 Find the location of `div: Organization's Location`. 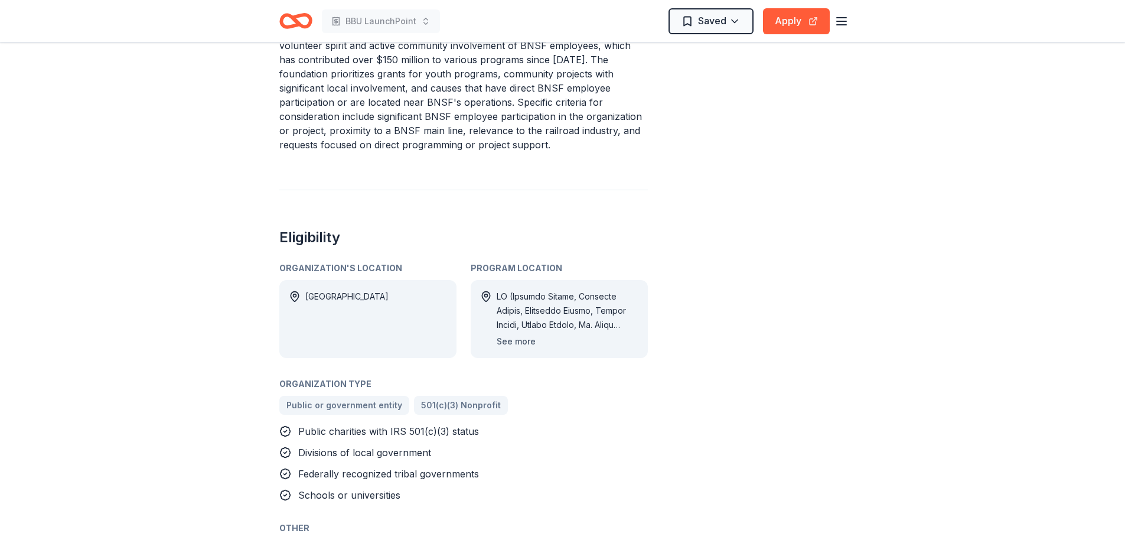

div: Organization's Location is located at coordinates (368, 268).